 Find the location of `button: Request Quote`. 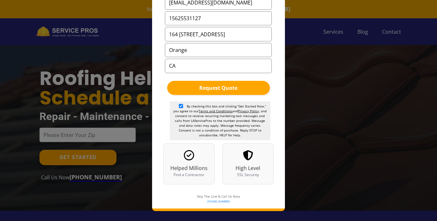

button: Request Quote is located at coordinates (218, 88).